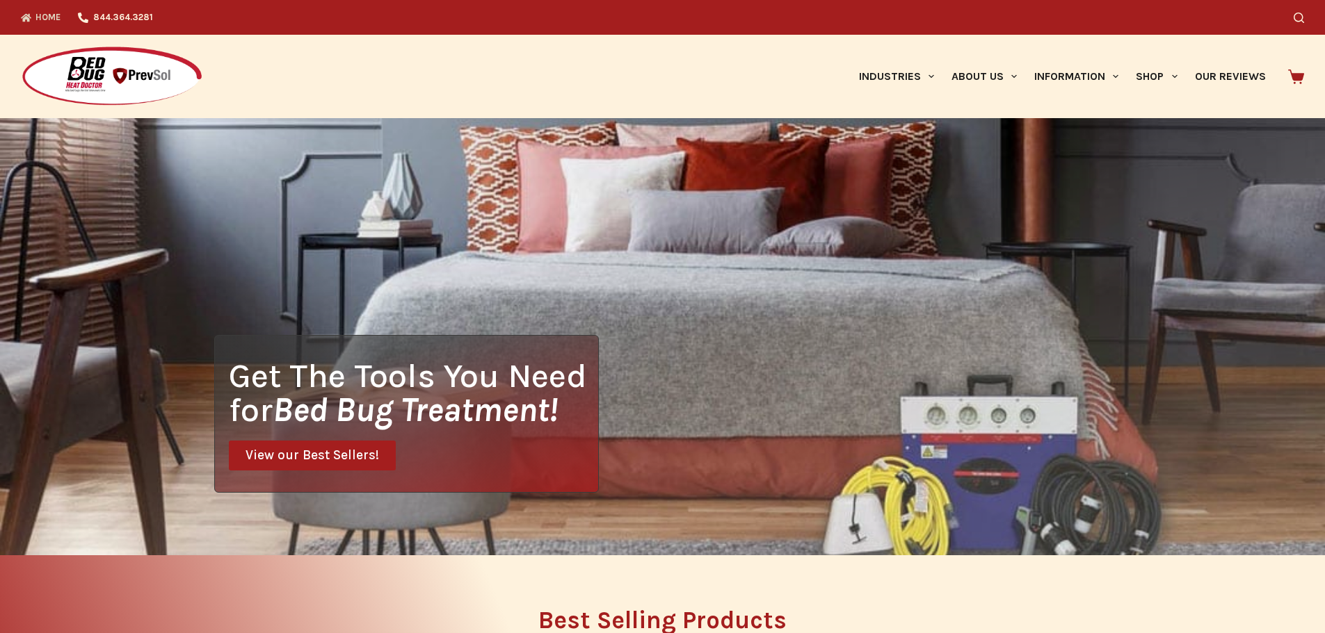 This screenshot has width=1325, height=633. Describe the element at coordinates (1298, 17) in the screenshot. I see `button: Search` at that location.